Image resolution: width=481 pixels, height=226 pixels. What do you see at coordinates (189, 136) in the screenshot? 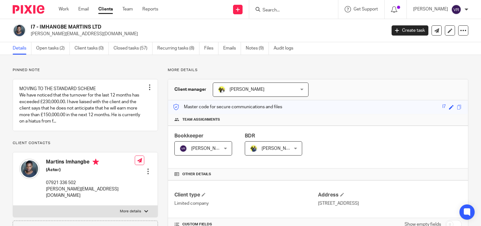
I see `span: Bookkeeper` at bounding box center [189, 136].